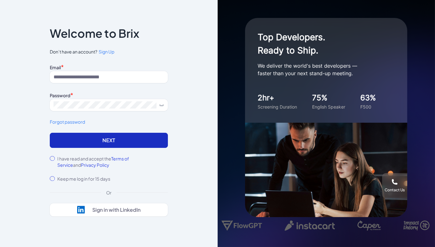 Image resolution: width=435 pixels, height=247 pixels. What do you see at coordinates (106, 52) in the screenshot?
I see `a: Sign Up` at bounding box center [106, 52].